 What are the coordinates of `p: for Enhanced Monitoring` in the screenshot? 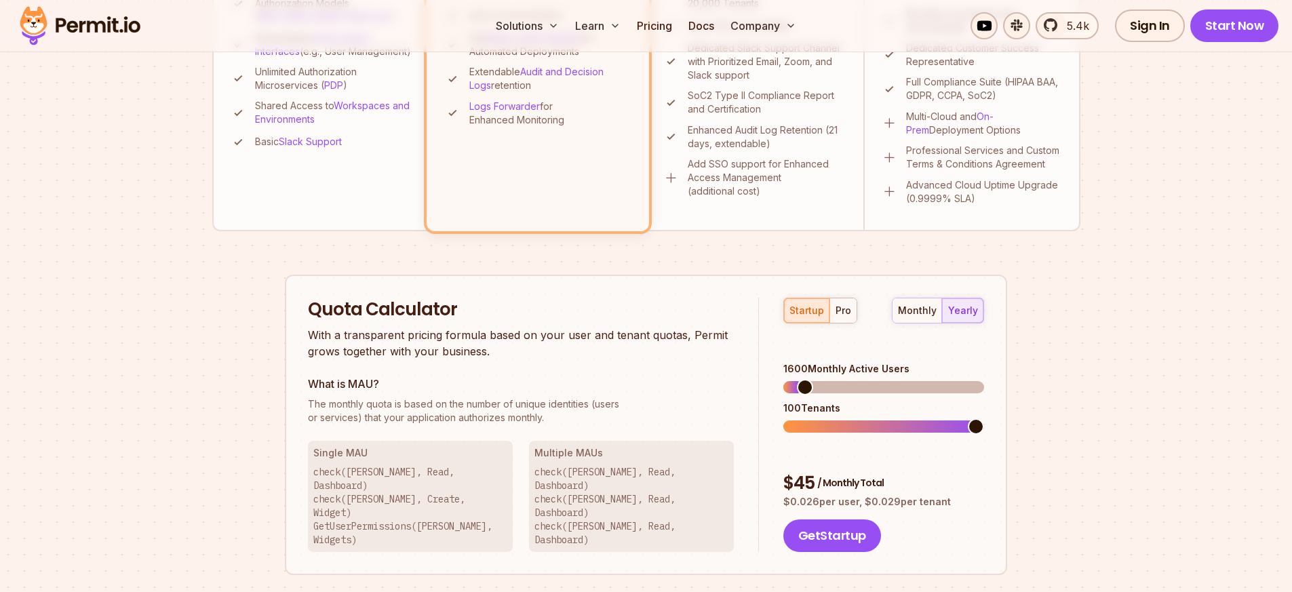 It's located at (550, 113).